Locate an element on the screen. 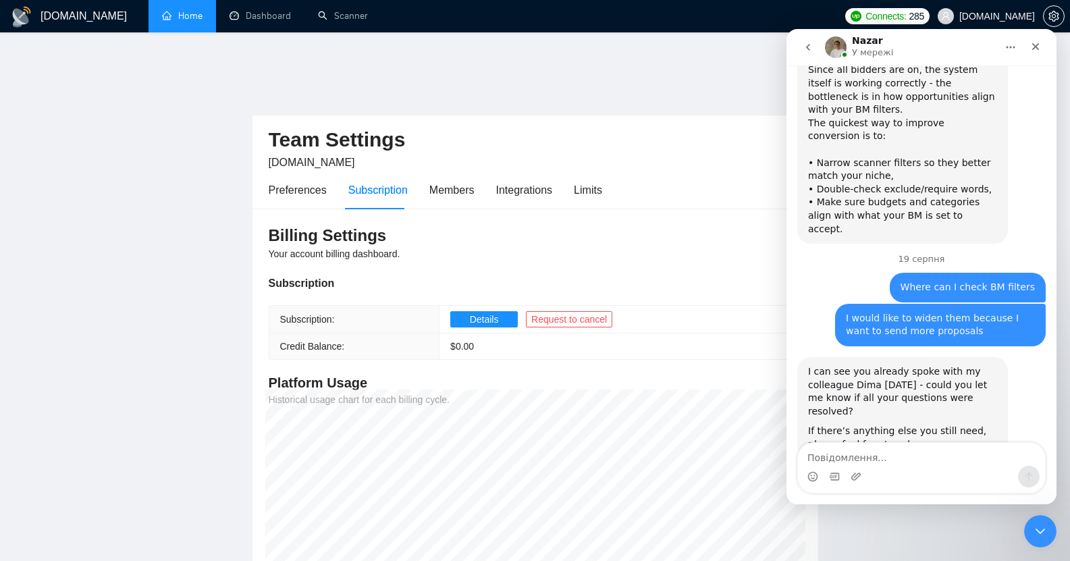  p: У мережі is located at coordinates (86, 24).